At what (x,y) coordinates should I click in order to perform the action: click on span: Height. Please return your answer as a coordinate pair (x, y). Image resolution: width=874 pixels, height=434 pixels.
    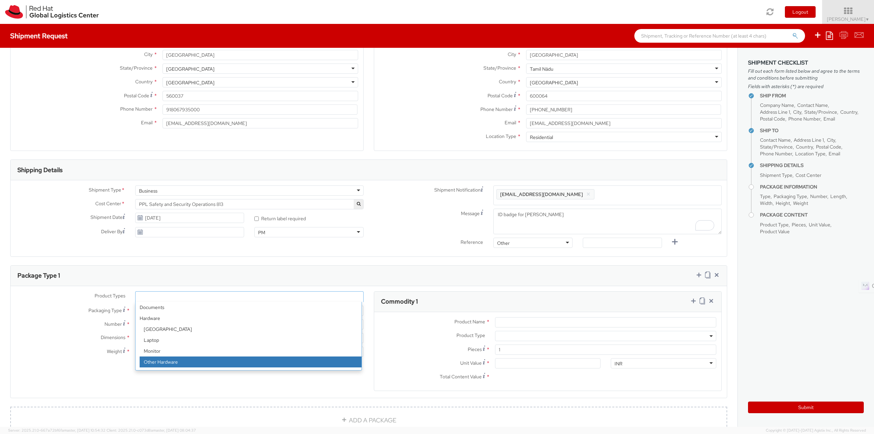
    Looking at the image, I should click on (783, 203).